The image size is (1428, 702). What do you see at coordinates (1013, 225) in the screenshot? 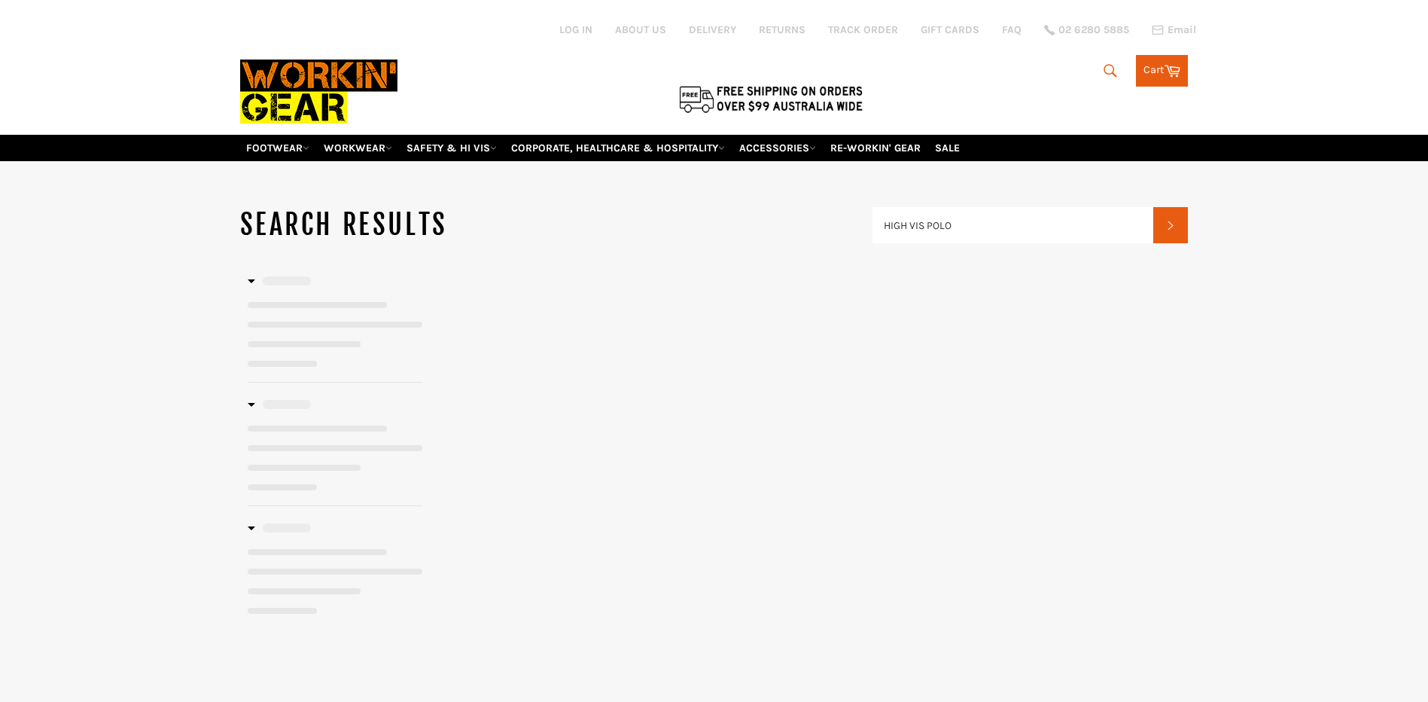
I see `input: Search` at bounding box center [1013, 225].